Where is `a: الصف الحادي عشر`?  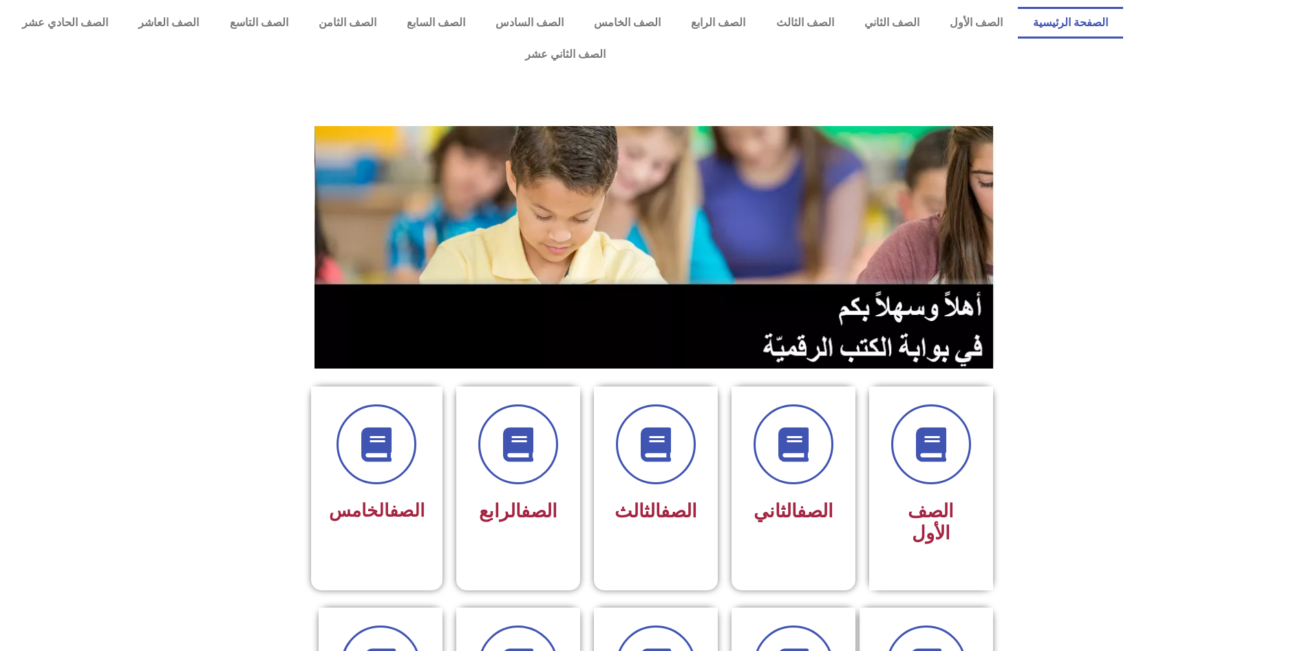 a: الصف الحادي عشر is located at coordinates (65, 23).